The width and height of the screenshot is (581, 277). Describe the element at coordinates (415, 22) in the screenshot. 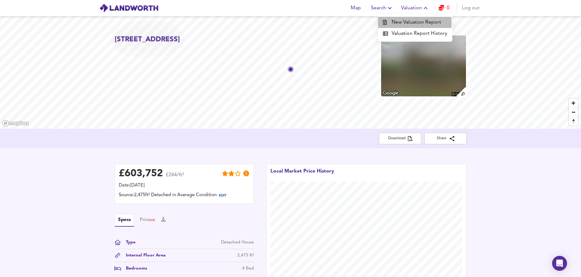

I see `li: New Valuation Report` at that location.